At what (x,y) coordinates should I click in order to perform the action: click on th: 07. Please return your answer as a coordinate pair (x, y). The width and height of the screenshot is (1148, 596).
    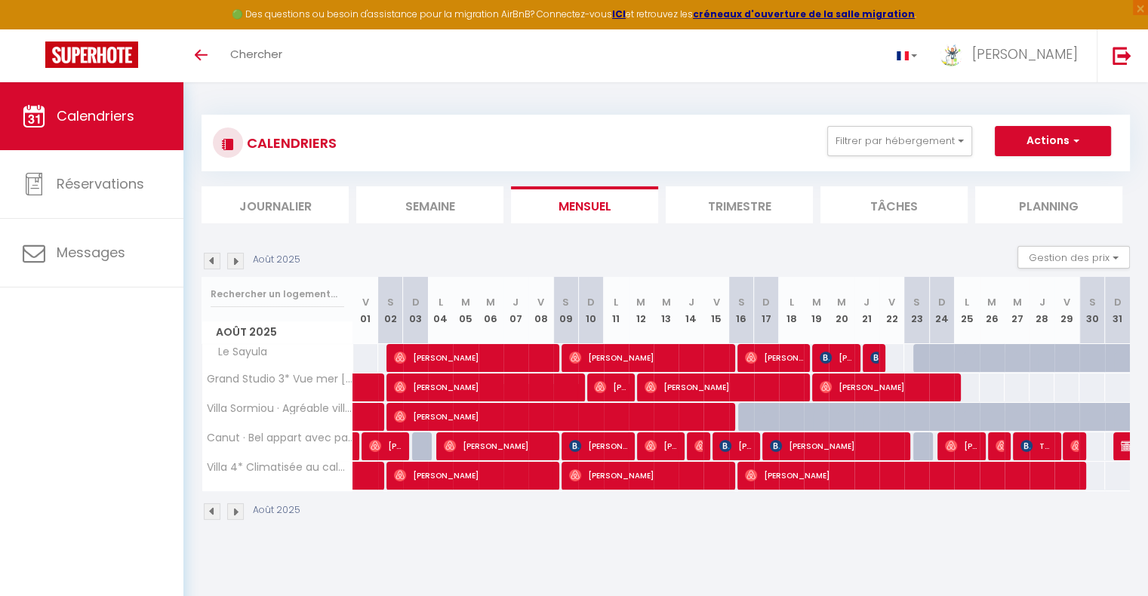
    Looking at the image, I should click on (516, 310).